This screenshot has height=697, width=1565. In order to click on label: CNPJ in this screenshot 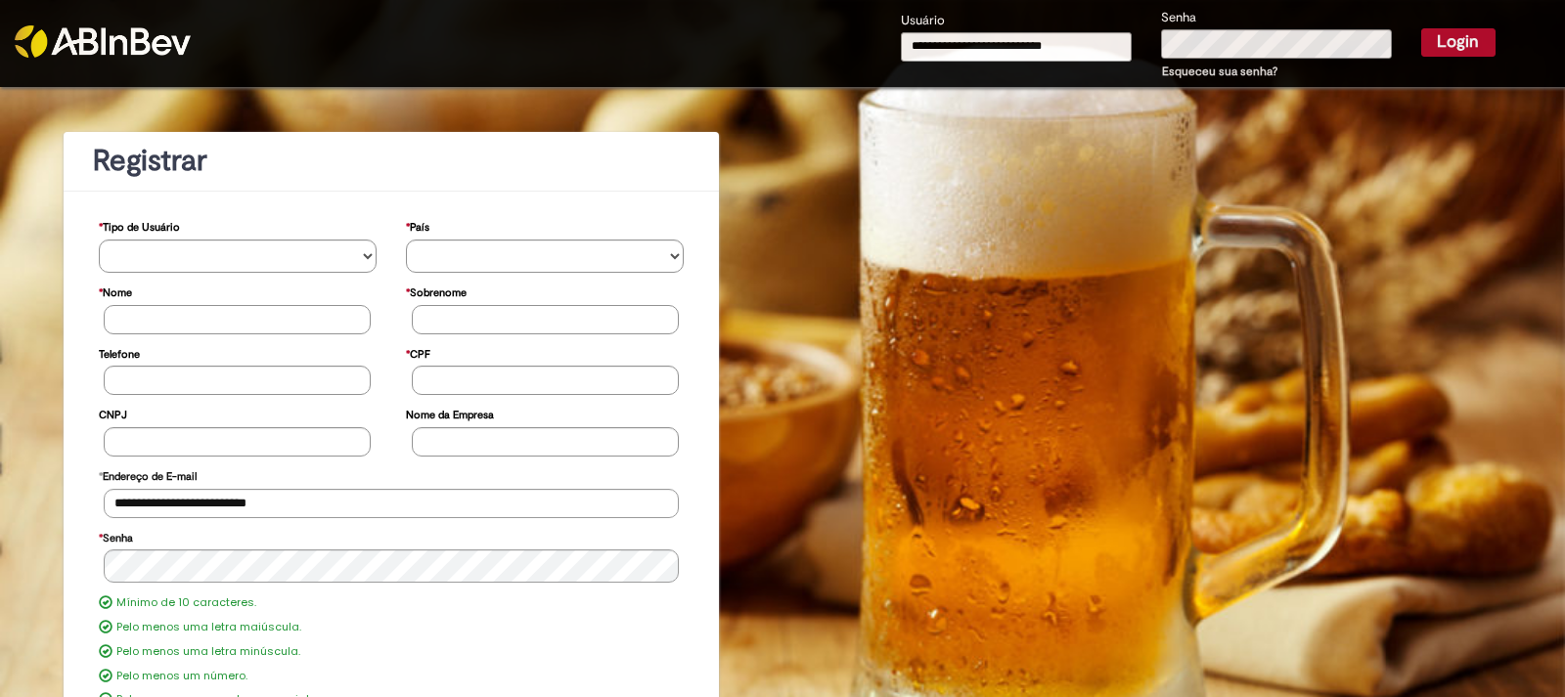, I will do `click(112, 413)`.